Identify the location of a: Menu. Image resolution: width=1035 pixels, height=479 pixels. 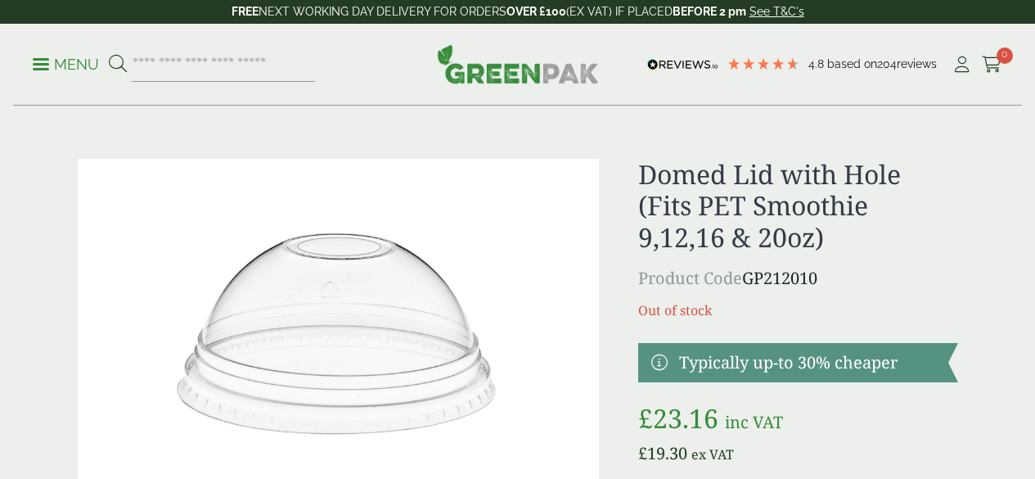
(65, 63).